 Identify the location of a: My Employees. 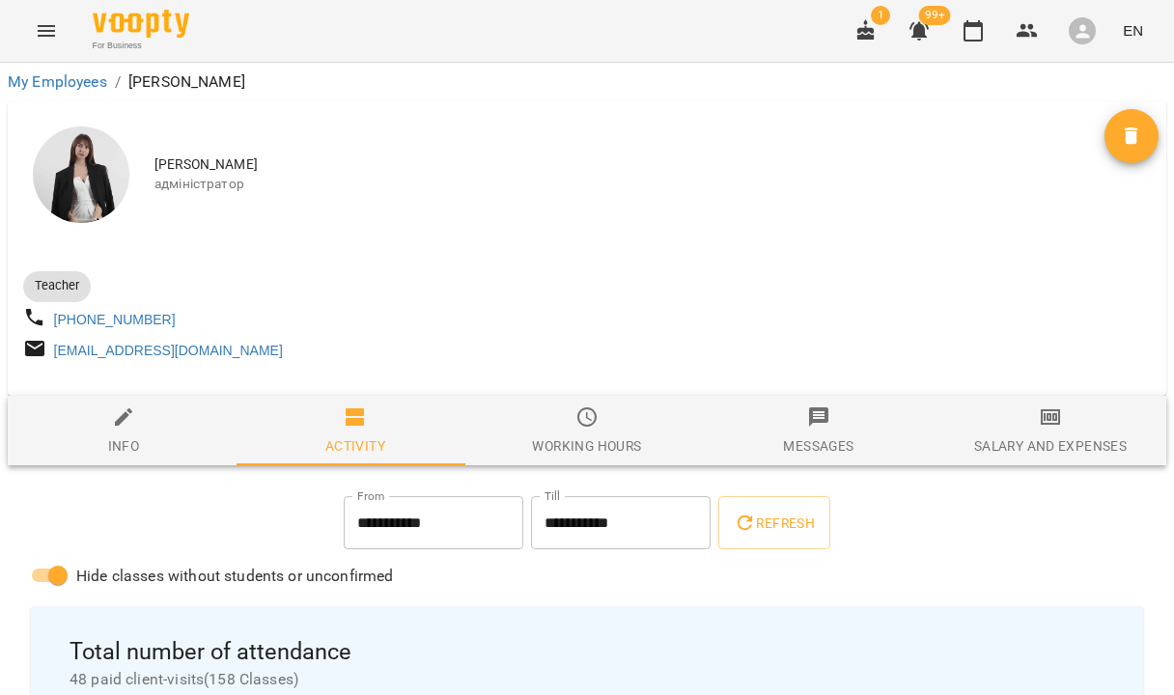
(57, 81).